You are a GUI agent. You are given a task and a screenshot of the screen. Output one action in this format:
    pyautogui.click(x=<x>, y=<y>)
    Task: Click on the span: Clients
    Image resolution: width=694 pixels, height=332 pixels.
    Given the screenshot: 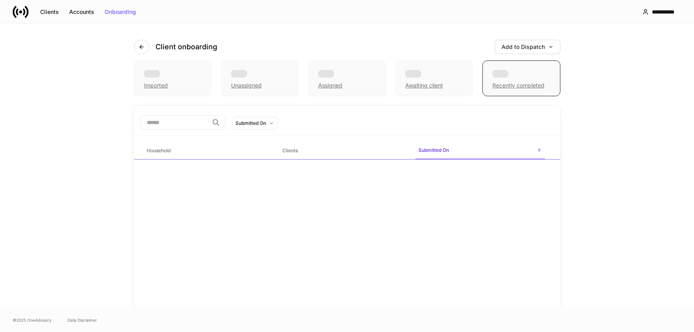 What is the action you would take?
    pyautogui.click(x=344, y=151)
    